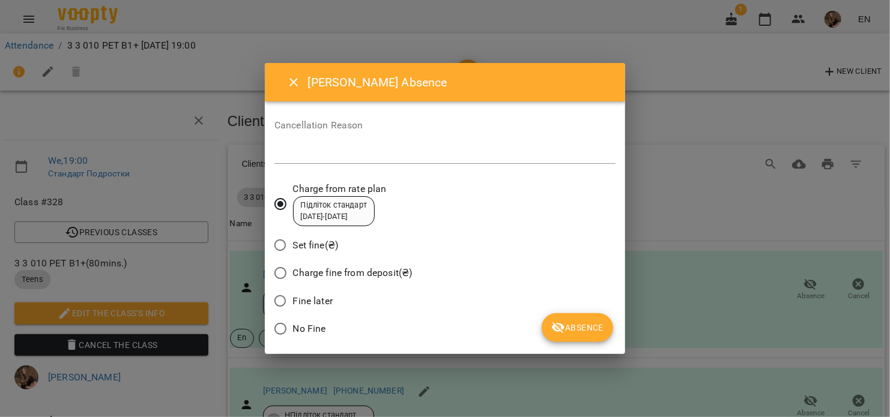 The image size is (890, 417). Describe the element at coordinates (352, 273) in the screenshot. I see `span: Charge fine from deposit(₴)` at that location.